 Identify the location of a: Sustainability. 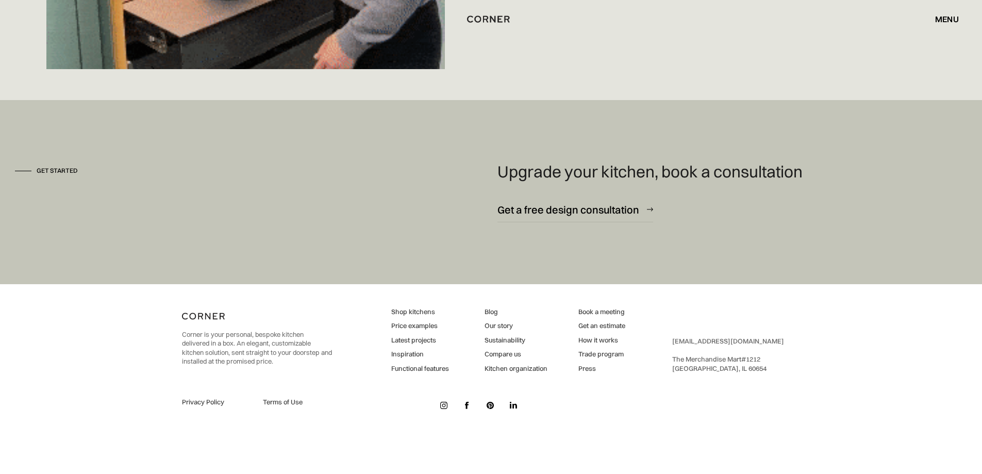
(516, 340).